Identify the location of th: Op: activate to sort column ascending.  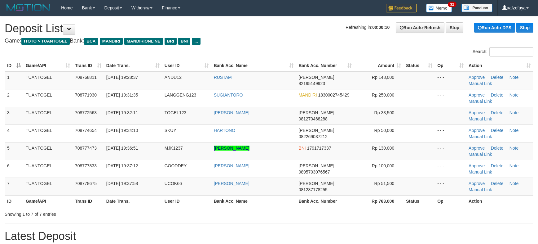
(451, 65).